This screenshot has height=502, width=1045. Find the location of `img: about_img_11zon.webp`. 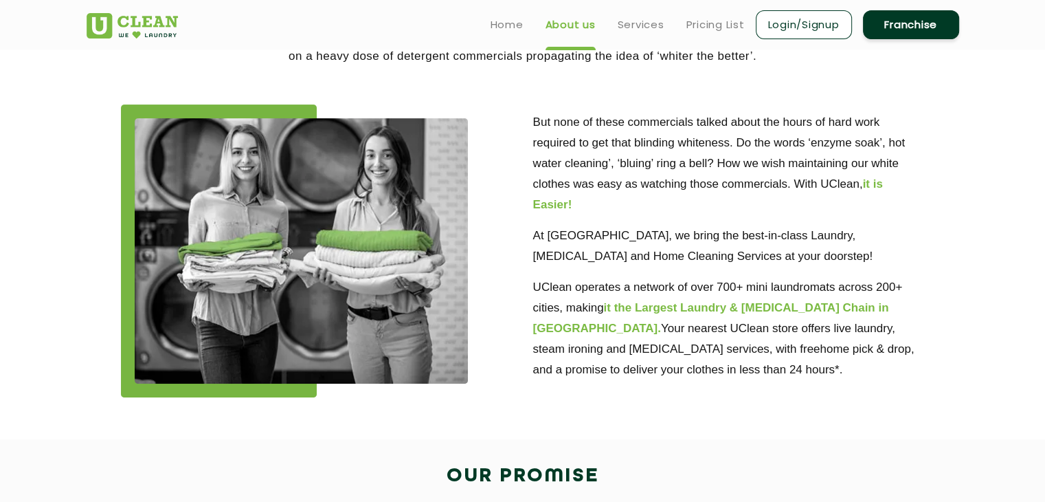

img: about_img_11zon.webp is located at coordinates (301, 251).